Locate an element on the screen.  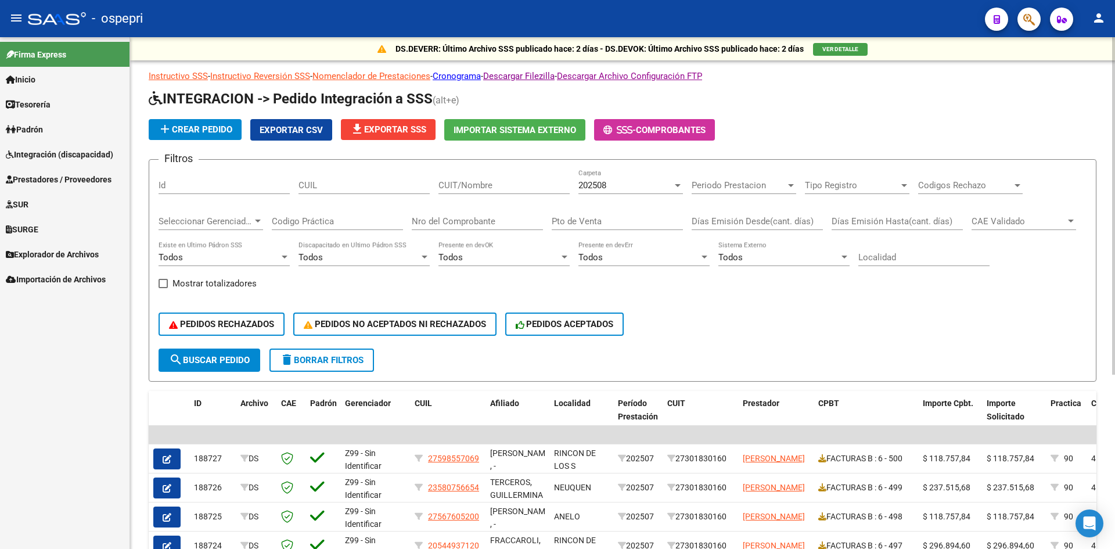
span: Firma Express is located at coordinates (36, 55).